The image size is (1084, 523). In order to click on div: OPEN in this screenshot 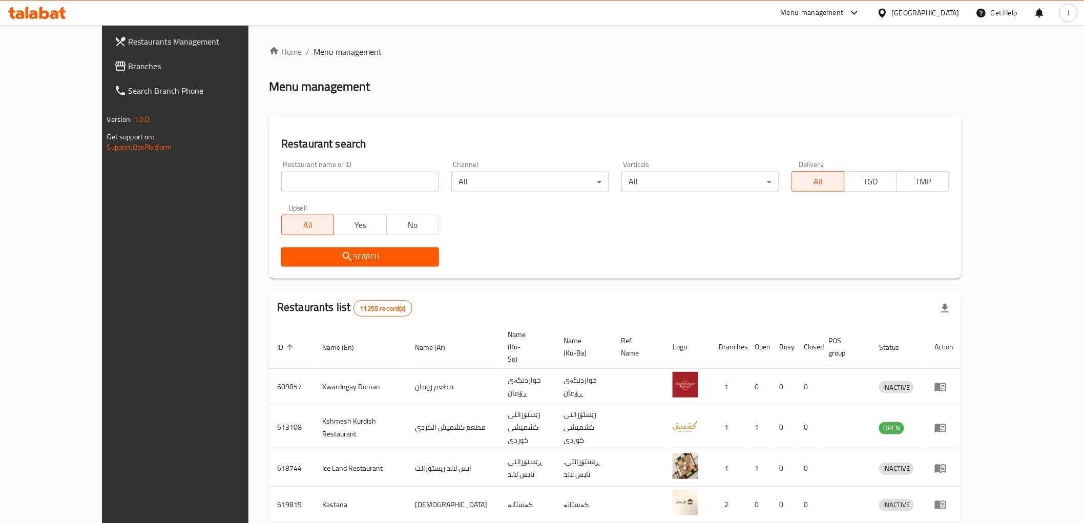, I will do `click(891, 428)`.